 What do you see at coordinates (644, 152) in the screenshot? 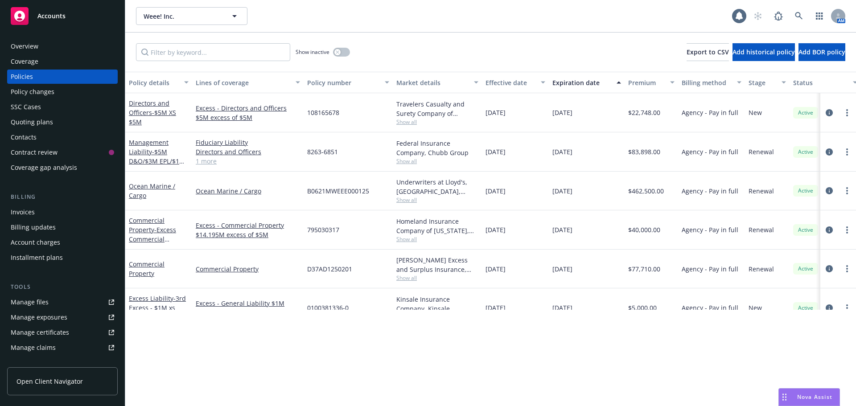
I see `span: $83,898.00` at bounding box center [644, 152].